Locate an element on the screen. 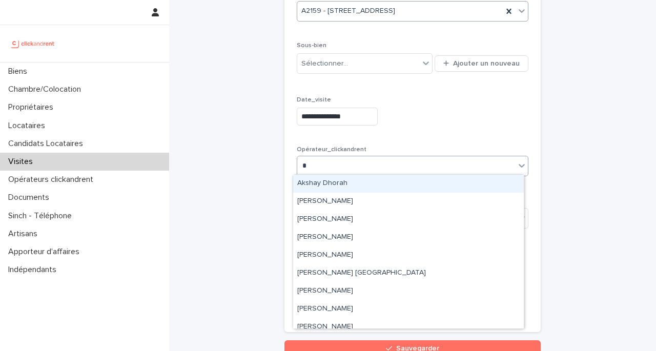  button: Ajouter un nouveau is located at coordinates (481, 64).